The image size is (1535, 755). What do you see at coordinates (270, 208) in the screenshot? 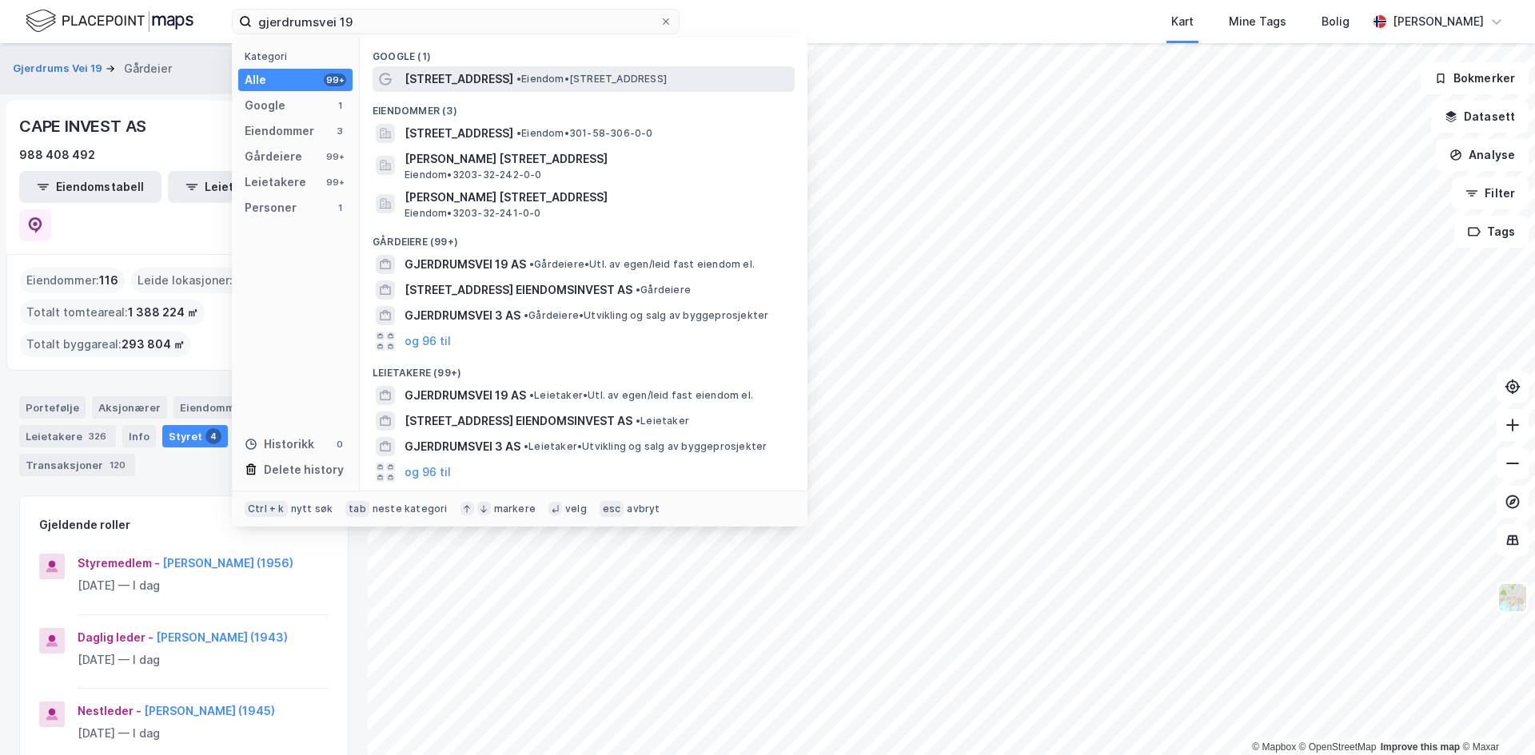
I see `div: Personer` at bounding box center [270, 208].